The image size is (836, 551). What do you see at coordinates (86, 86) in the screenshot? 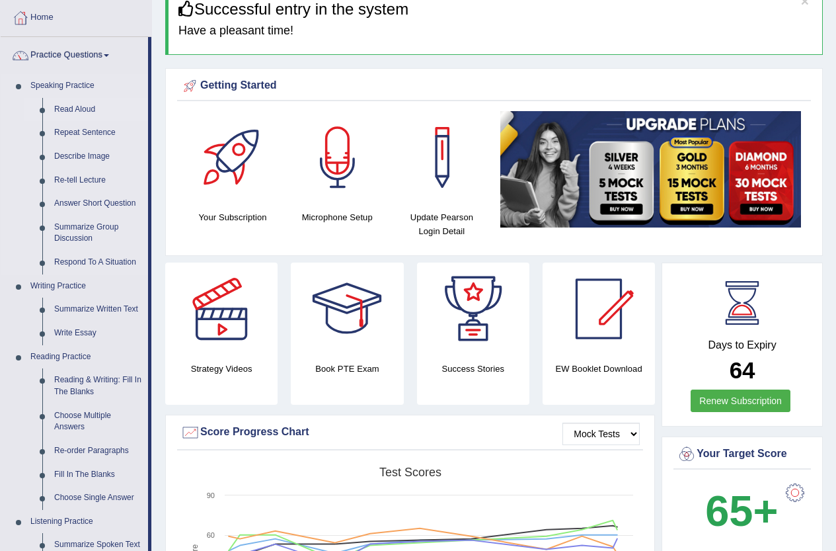
I see `a: Speaking Practice` at bounding box center [86, 86].